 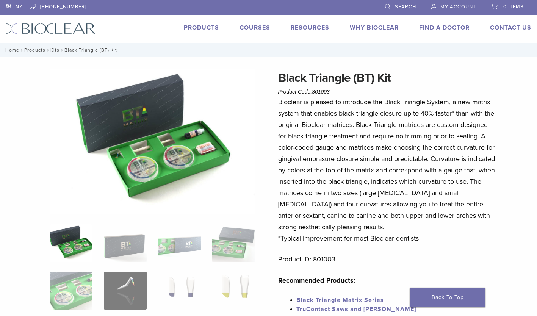 What do you see at coordinates (444, 28) in the screenshot?
I see `a: Find A Doctor` at bounding box center [444, 28].